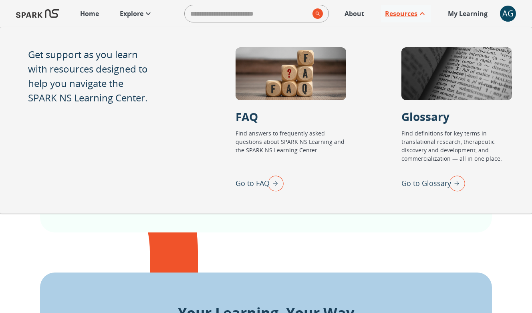 This screenshot has height=313, width=532. Describe the element at coordinates (401, 14) in the screenshot. I see `p: Resources` at that location.